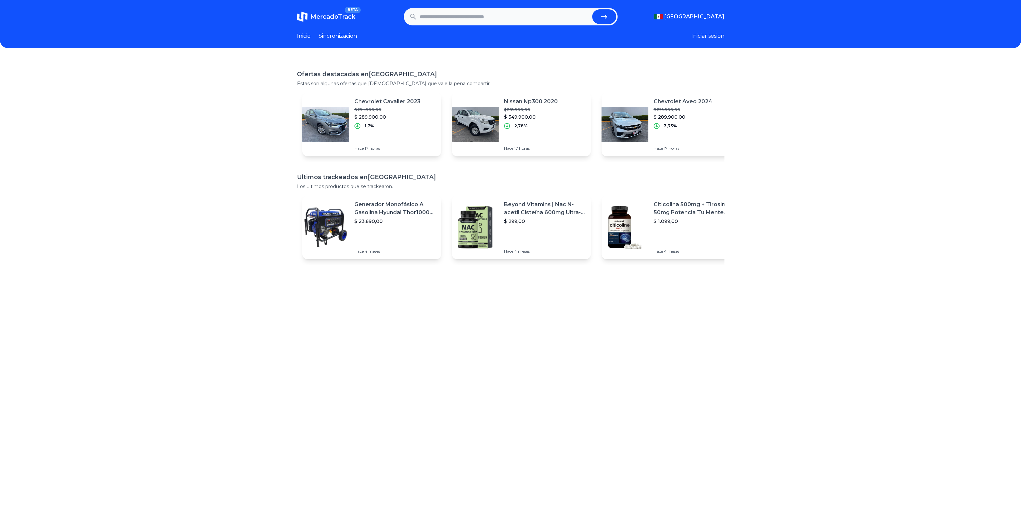 This screenshot has width=1021, height=516. What do you see at coordinates (372, 227) in the screenshot?
I see `a: Featured imageGenerador Monofásico A Gasolina Hyundai Thor10000 P 11.5 Kw$ 23.690,00Hace 4 meses` at bounding box center [372, 227].